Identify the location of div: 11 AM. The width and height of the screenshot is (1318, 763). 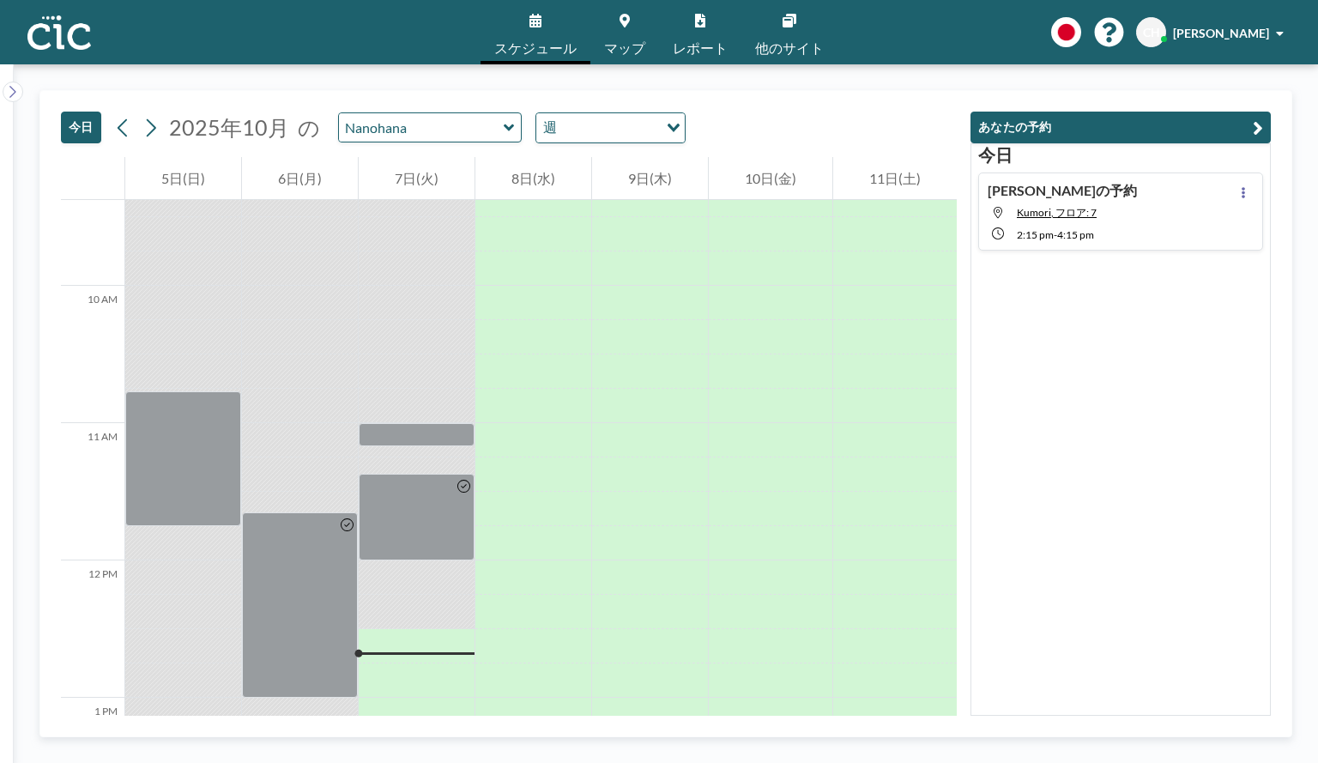
(93, 492).